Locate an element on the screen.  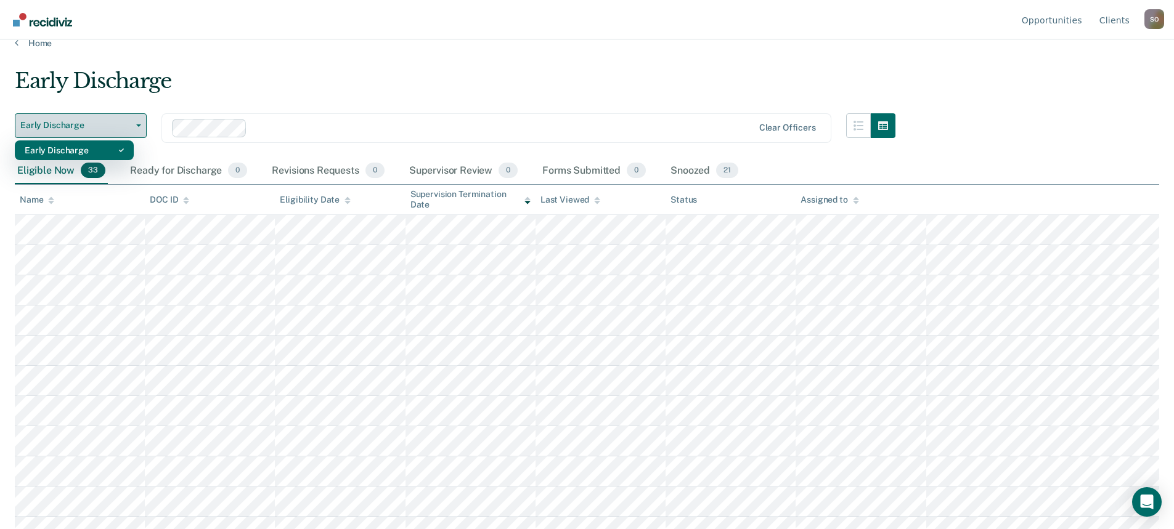
div: Snoozed21 is located at coordinates (704, 171).